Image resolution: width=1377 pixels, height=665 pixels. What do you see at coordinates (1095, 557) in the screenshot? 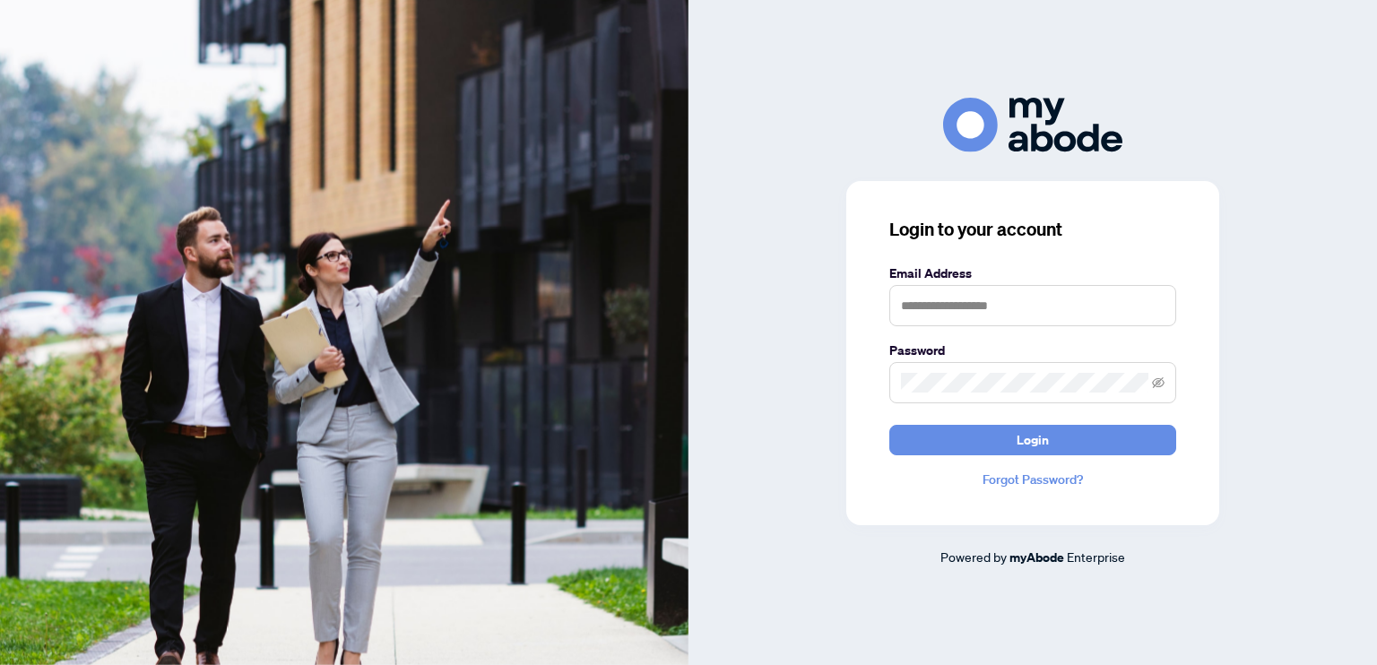
I see `span: Enterprise` at bounding box center [1095, 557].